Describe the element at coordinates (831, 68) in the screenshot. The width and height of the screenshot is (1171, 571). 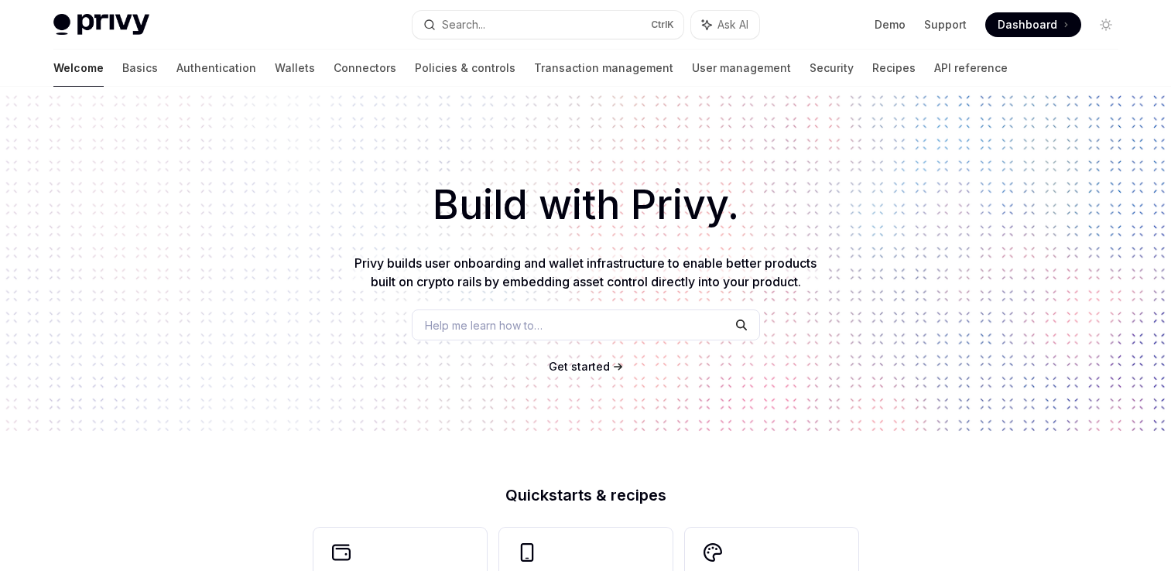
I see `a: Security` at that location.